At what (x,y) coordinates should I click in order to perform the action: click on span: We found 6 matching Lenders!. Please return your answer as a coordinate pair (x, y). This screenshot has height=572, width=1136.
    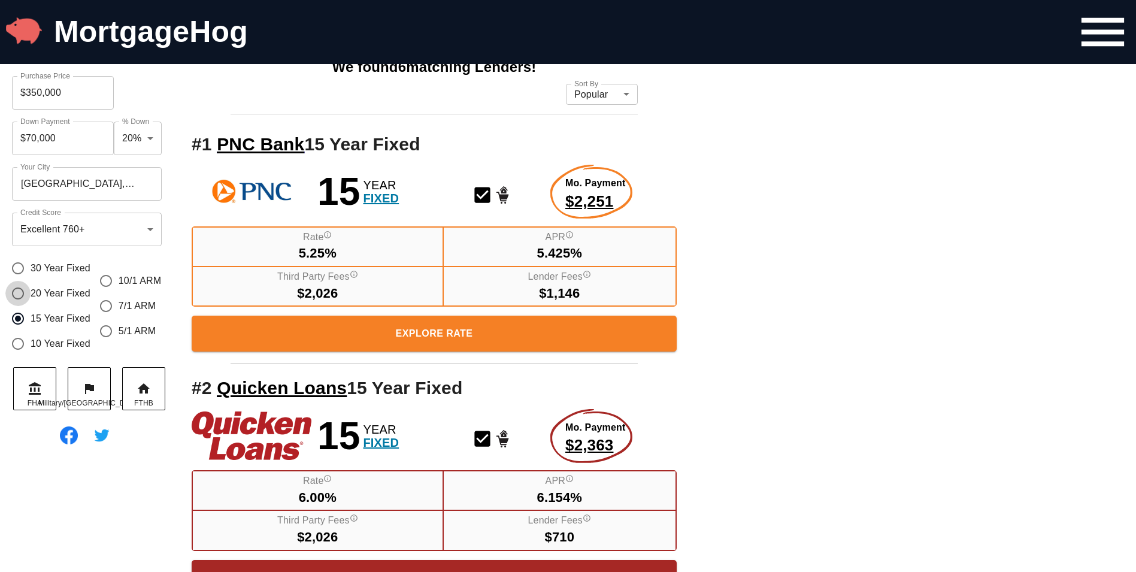
    Looking at the image, I should click on (434, 67).